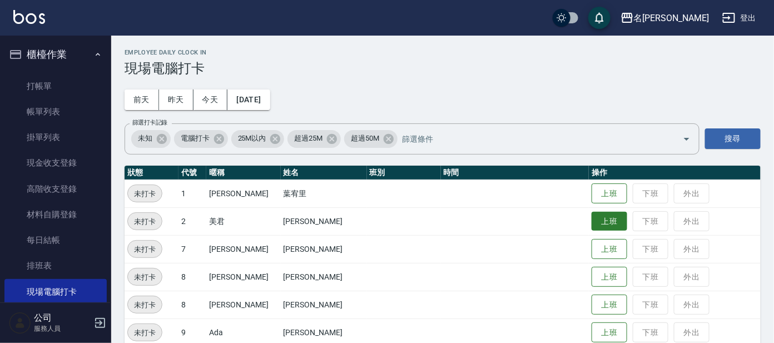 This screenshot has width=774, height=343. What do you see at coordinates (151, 173) in the screenshot?
I see `th: 狀態` at bounding box center [151, 173].